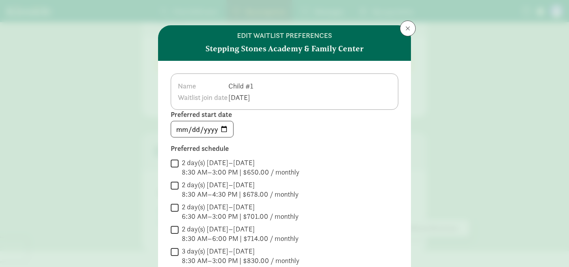 Image resolution: width=569 pixels, height=267 pixels. What do you see at coordinates (241, 261) in the screenshot?
I see `div: 8:30 AM–3:00 PM | $830.00 / monthly` at bounding box center [241, 261].